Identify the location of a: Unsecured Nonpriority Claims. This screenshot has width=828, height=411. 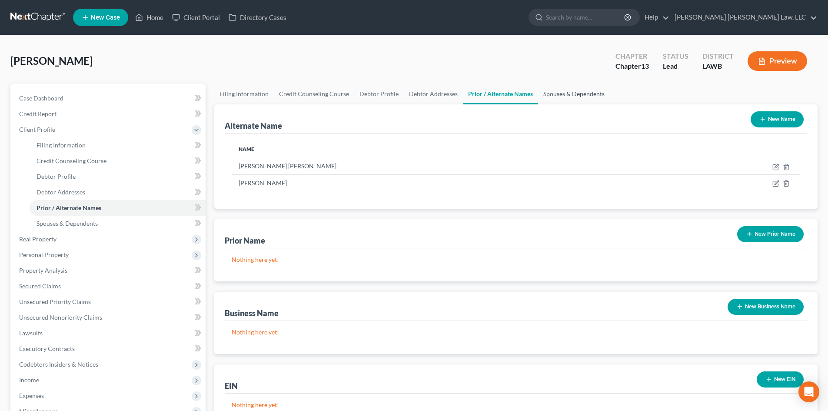
(109, 317).